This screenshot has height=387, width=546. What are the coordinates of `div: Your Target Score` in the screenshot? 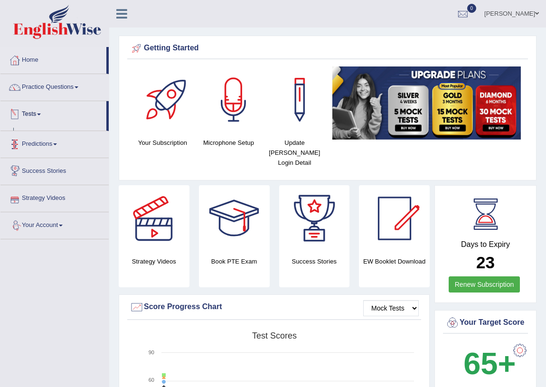 It's located at (486, 323).